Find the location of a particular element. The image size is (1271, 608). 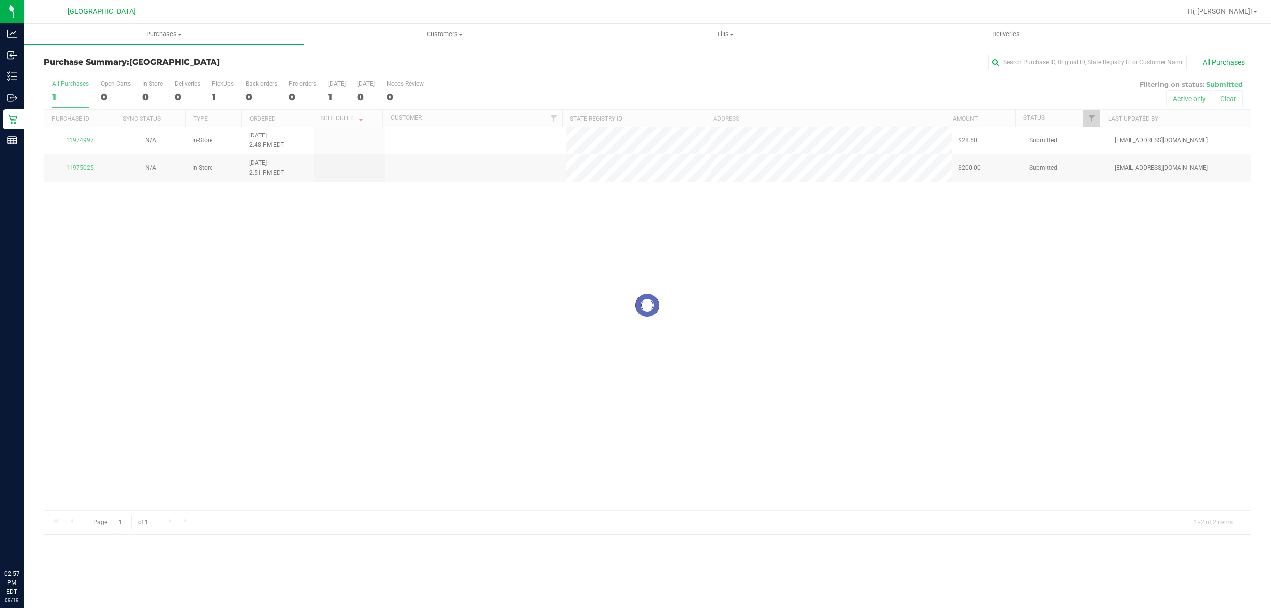

span: Customers is located at coordinates (444, 34).